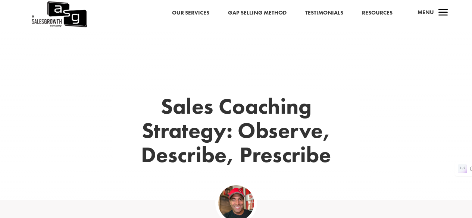 The height and width of the screenshot is (218, 472). Describe the element at coordinates (377, 13) in the screenshot. I see `a: Resources` at that location.